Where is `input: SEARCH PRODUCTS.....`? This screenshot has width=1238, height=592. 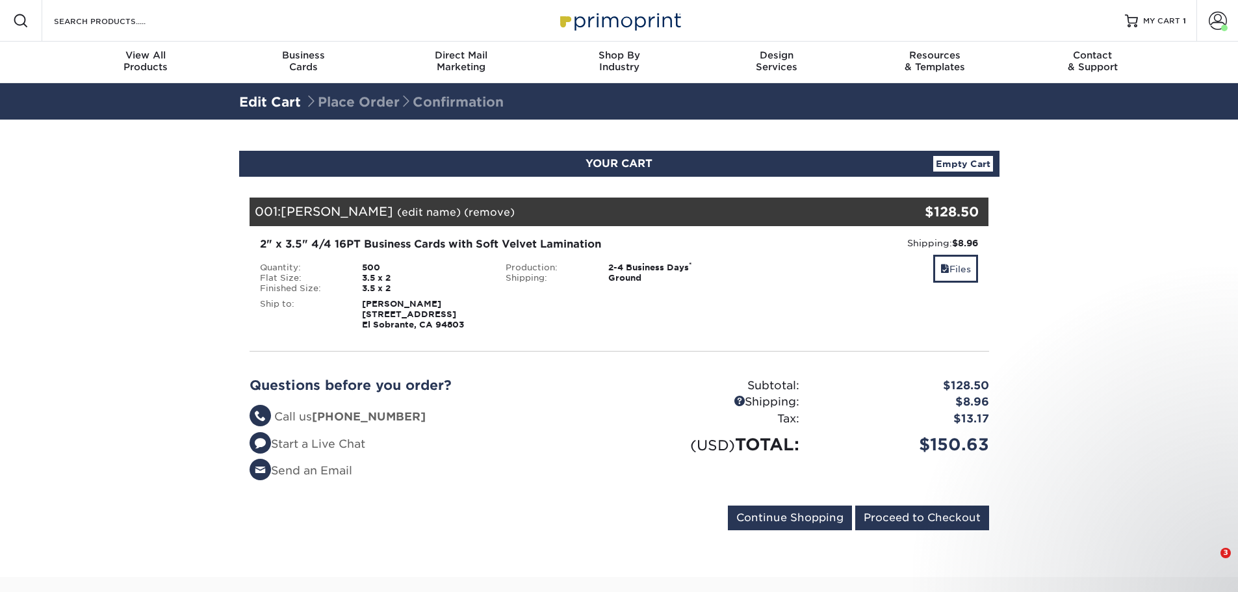 input: SEARCH PRODUCTS..... is located at coordinates (116, 21).